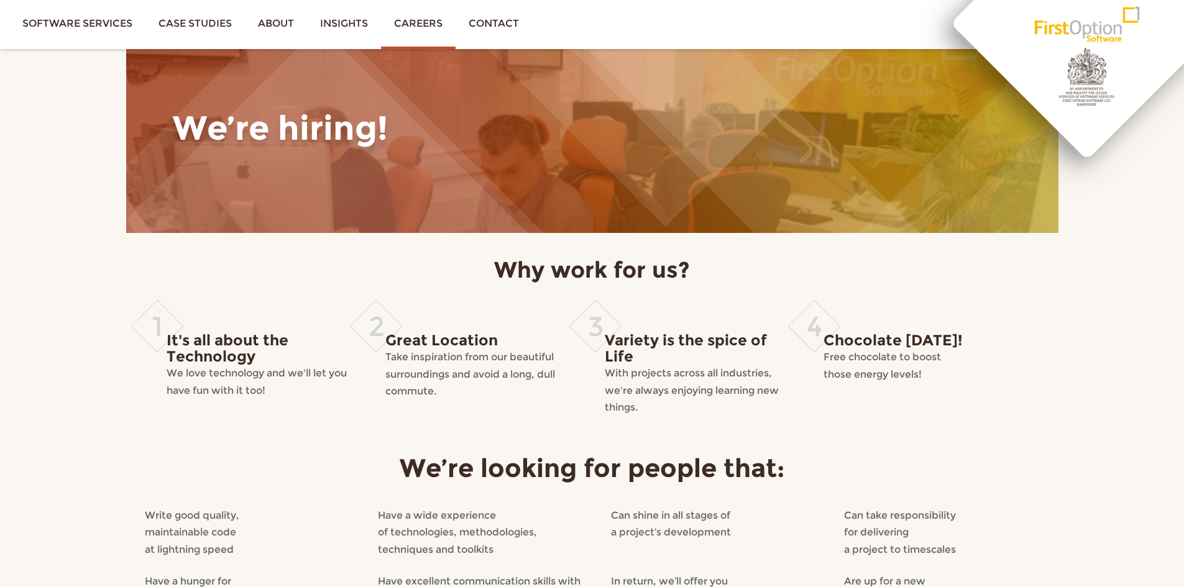 This screenshot has height=587, width=1184. Describe the element at coordinates (482, 374) in the screenshot. I see `p: Take inspiration from our beautiful surroundings and avoid a long, dull commute.` at that location.